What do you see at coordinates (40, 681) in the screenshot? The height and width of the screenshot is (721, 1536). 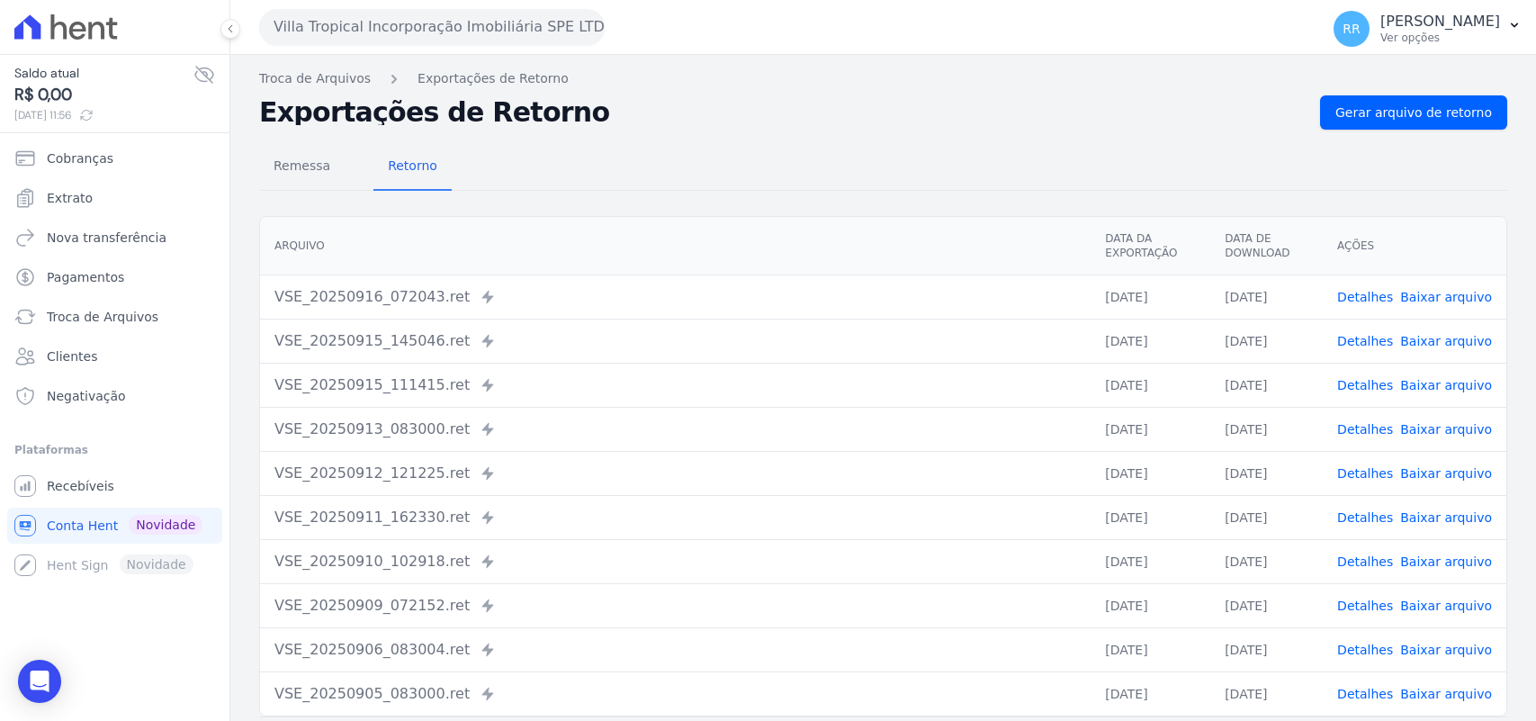 I see `div: Open Intercom Messenger` at bounding box center [40, 681].